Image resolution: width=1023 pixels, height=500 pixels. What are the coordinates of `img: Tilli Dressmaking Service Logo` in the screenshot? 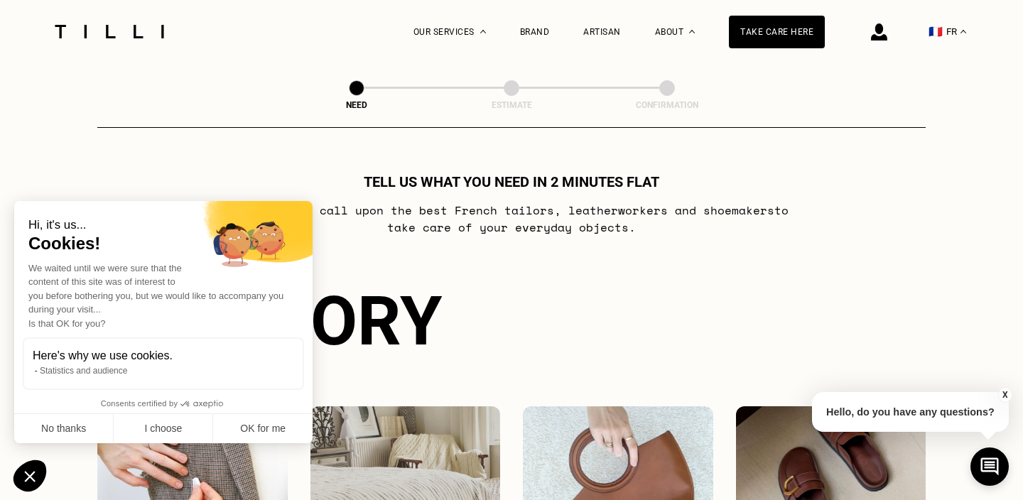 It's located at (109, 31).